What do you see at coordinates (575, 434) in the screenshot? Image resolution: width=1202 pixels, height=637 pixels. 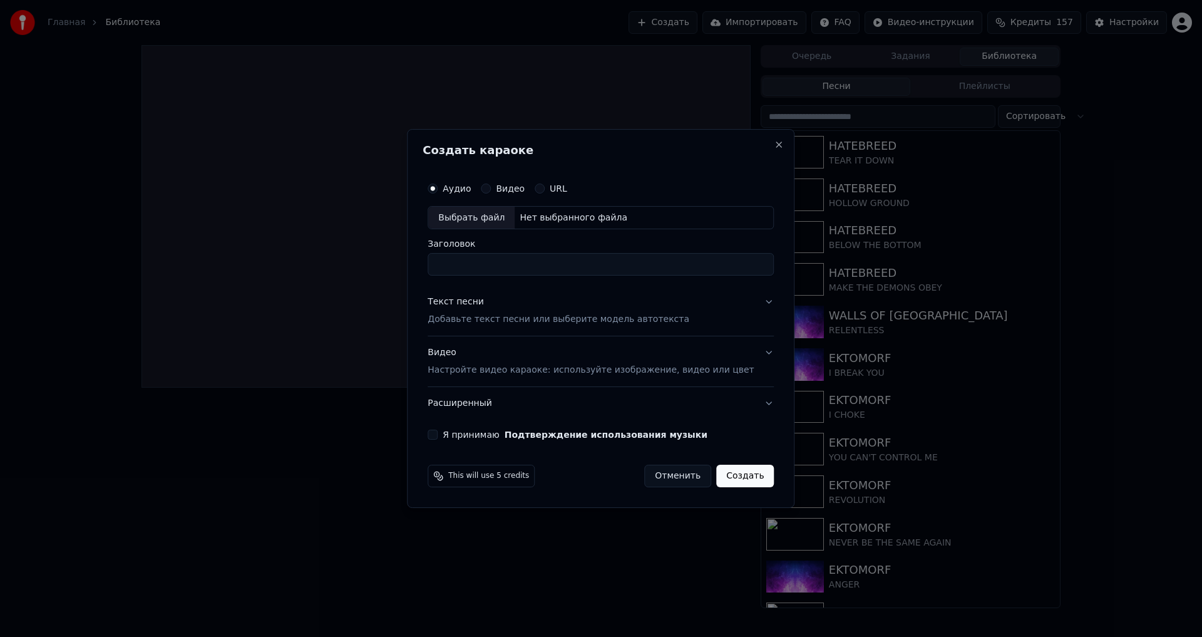 I see `label: Я принимаю` at bounding box center [575, 434].